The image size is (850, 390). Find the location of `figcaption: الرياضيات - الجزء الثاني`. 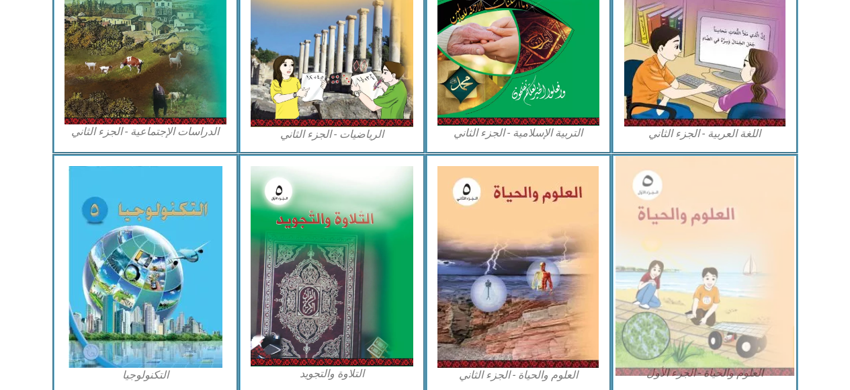

figcaption: الرياضيات - الجزء الثاني is located at coordinates (332, 134).